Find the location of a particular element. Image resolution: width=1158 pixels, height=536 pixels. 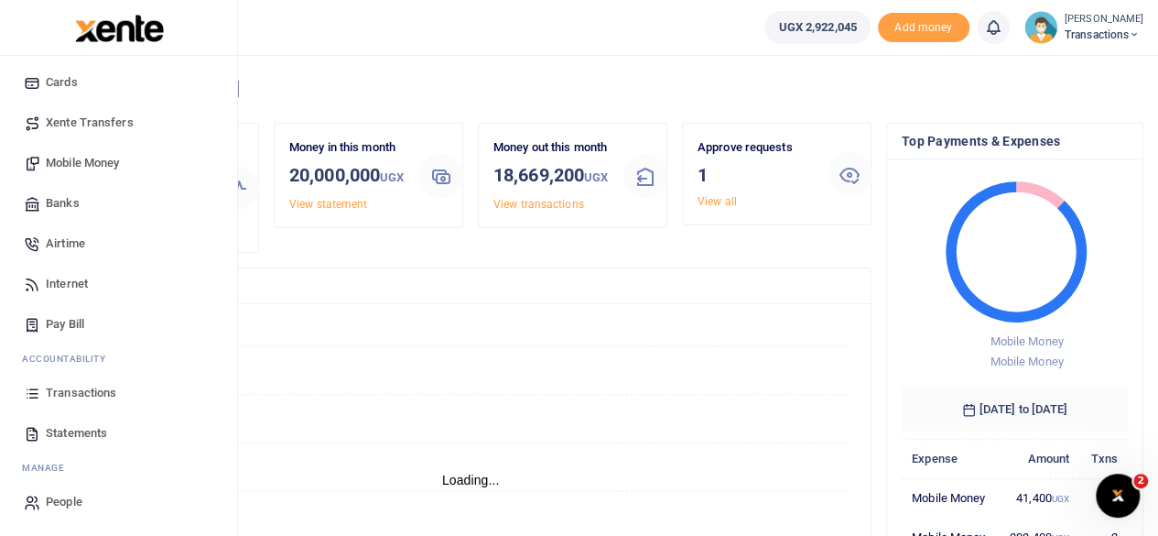

text: Loading... is located at coordinates (471, 480).